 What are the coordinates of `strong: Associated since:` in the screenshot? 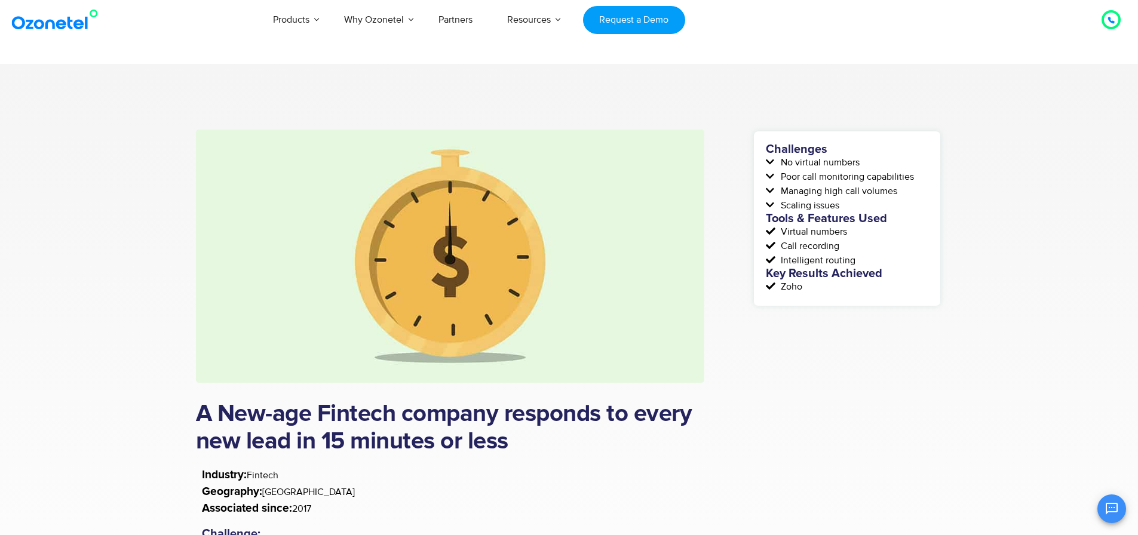 It's located at (247, 508).